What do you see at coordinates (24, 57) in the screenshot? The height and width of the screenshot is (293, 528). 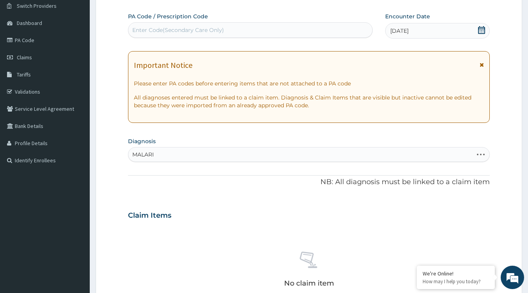 I see `span: Claims` at bounding box center [24, 57].